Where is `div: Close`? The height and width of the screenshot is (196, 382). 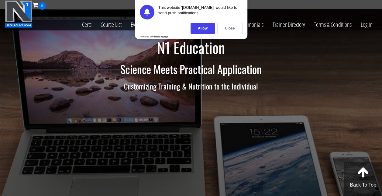
div: Close is located at coordinates (230, 28).